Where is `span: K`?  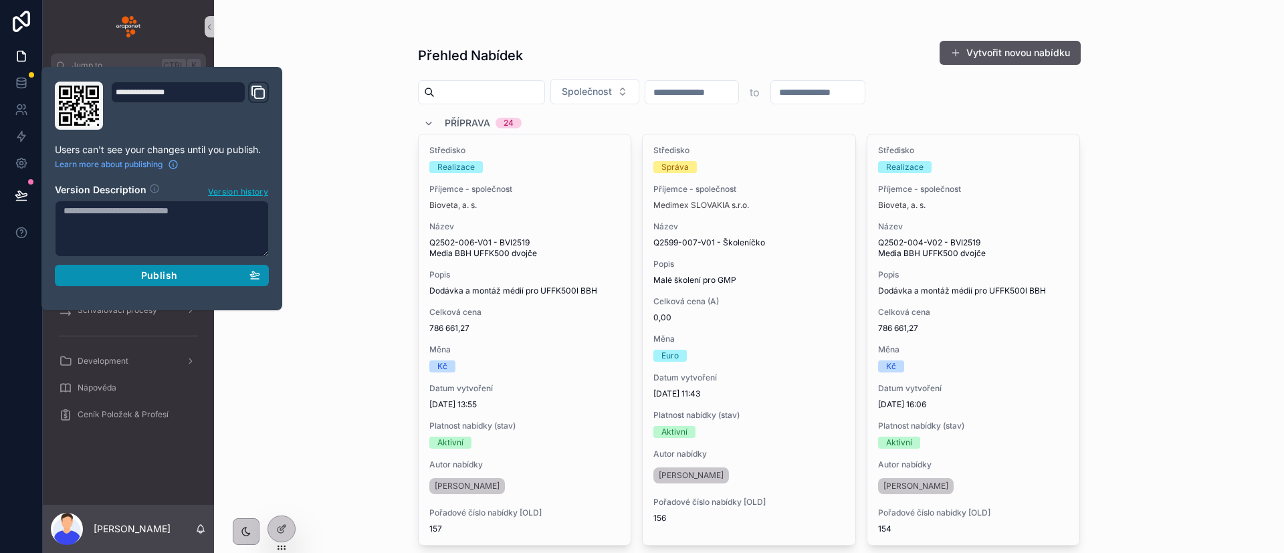
span: K is located at coordinates (194, 66).